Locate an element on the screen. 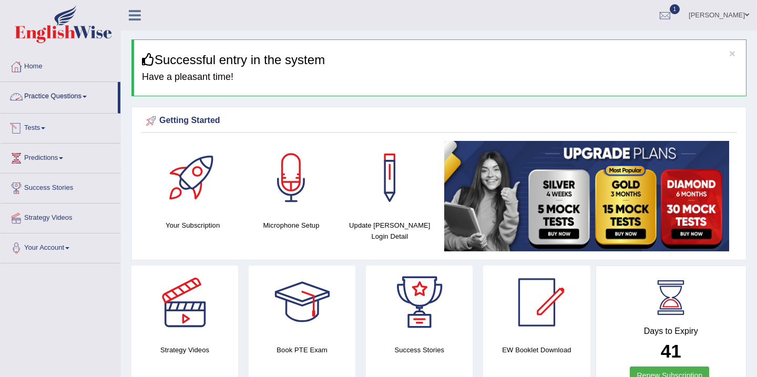 The width and height of the screenshot is (757, 377). h4: Success Stories is located at coordinates (419, 350).